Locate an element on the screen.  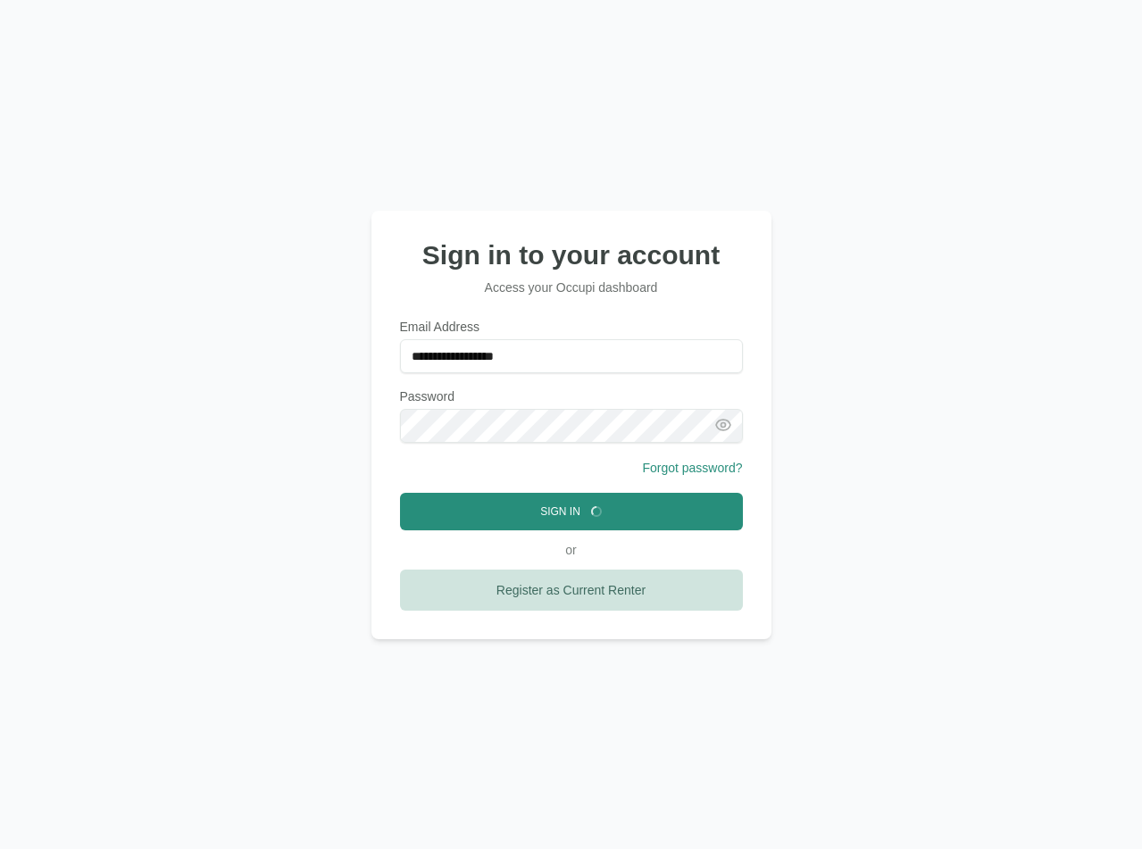
button: Sign In is located at coordinates (572, 512).